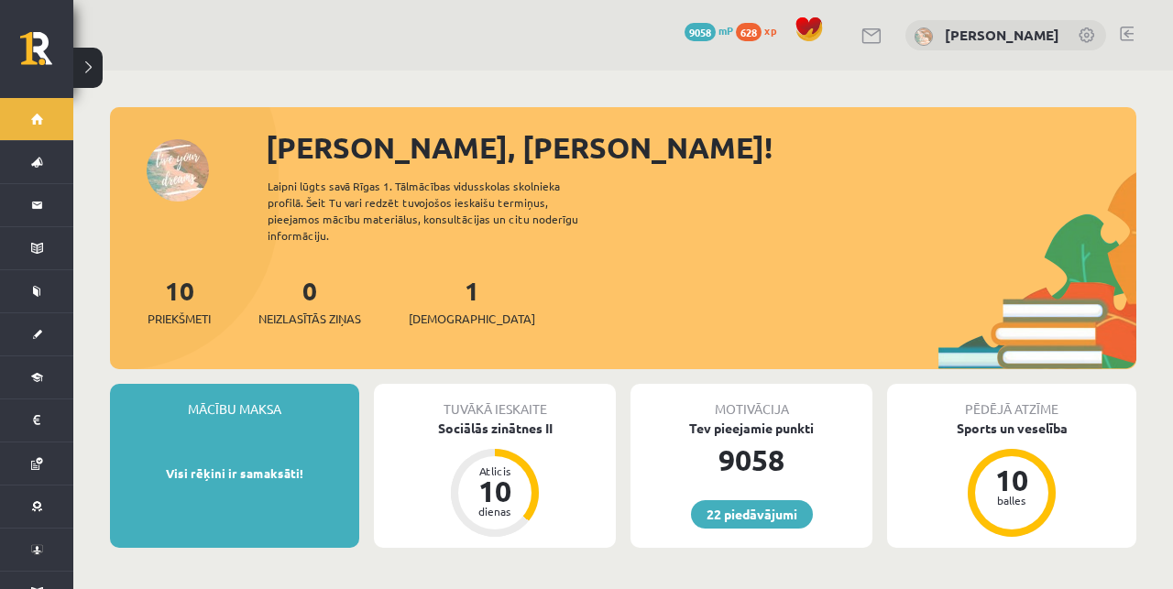 The width and height of the screenshot is (1173, 589). I want to click on div: Mācību maksa, so click(235, 401).